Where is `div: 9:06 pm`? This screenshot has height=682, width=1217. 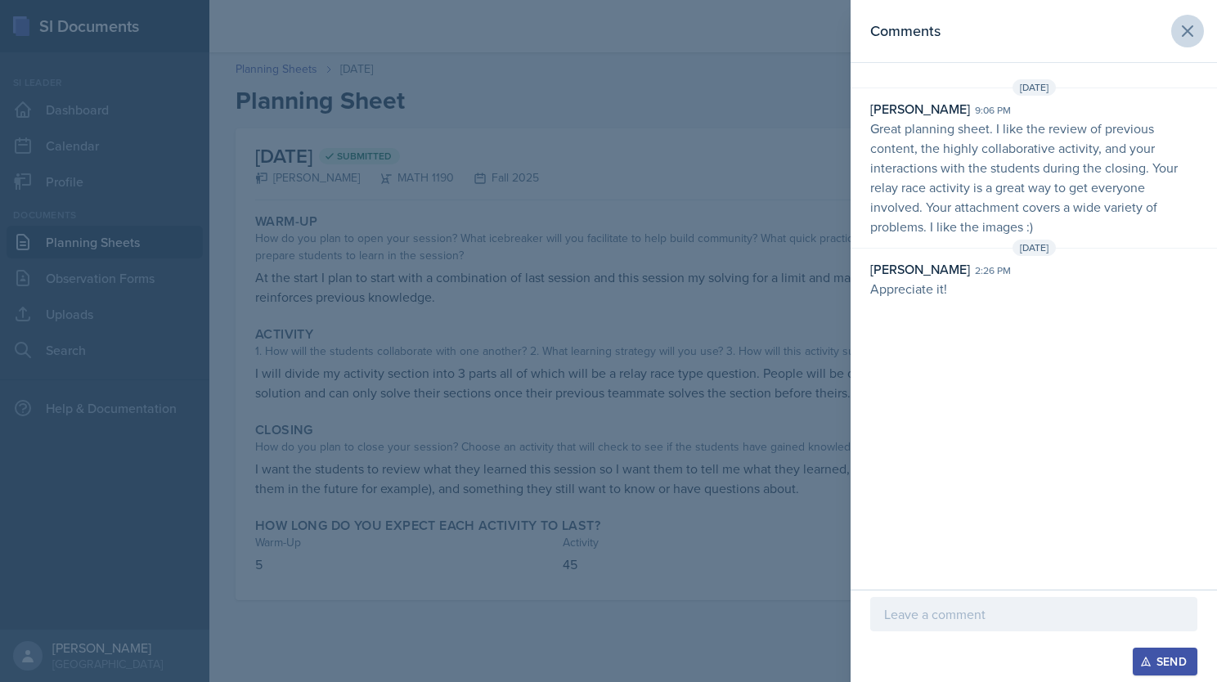 div: 9:06 pm is located at coordinates (993, 110).